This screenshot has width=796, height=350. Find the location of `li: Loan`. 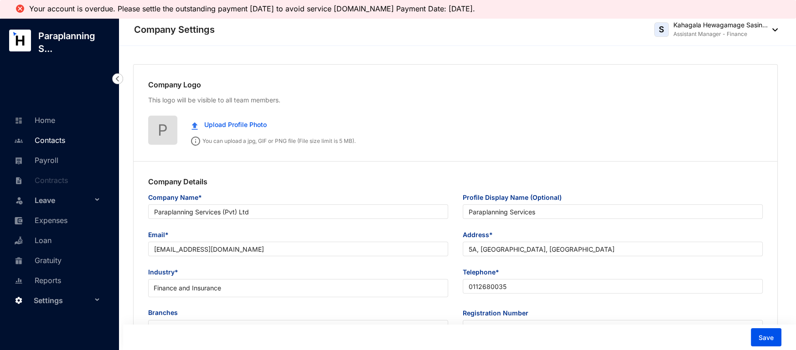

li: Loan is located at coordinates (57, 240).